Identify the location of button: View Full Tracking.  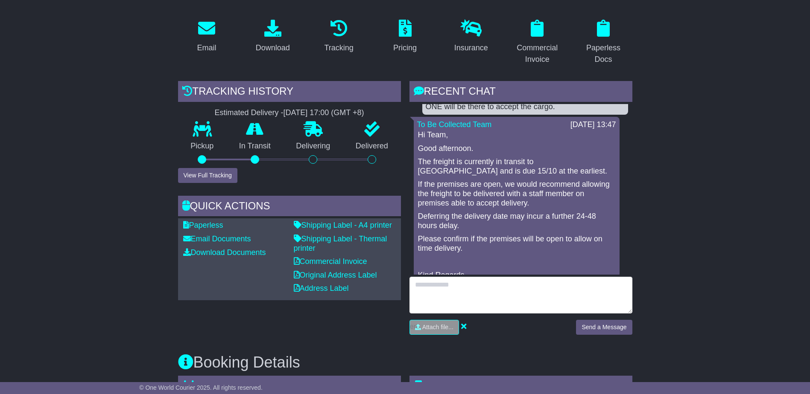
(207, 175).